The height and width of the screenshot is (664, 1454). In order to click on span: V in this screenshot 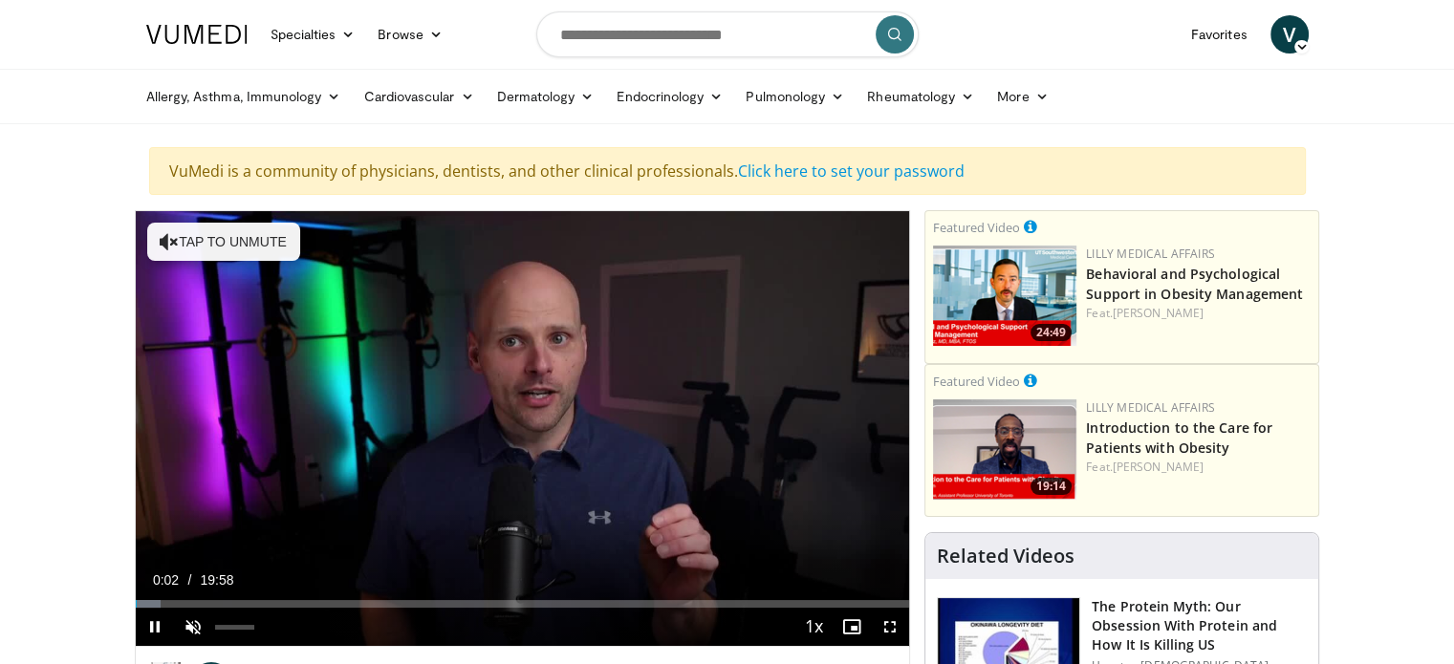, I will do `click(1289, 34)`.